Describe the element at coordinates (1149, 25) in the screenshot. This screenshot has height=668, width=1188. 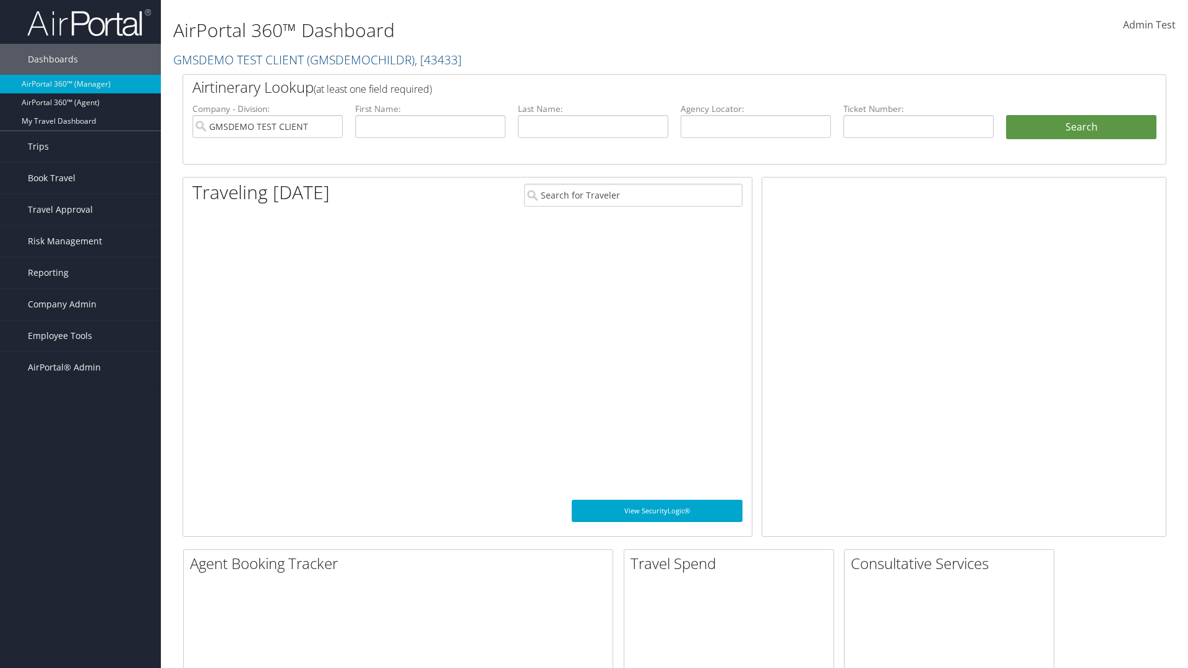
I see `a: Admin Test` at that location.